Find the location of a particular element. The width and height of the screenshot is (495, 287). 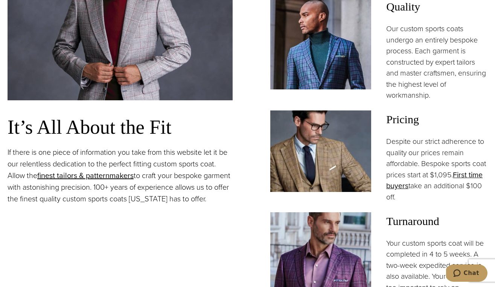

img: Client in green custom tailored sportscoat with blue subtle windowpane, vest, dress shirt and pal... is located at coordinates (321, 151).